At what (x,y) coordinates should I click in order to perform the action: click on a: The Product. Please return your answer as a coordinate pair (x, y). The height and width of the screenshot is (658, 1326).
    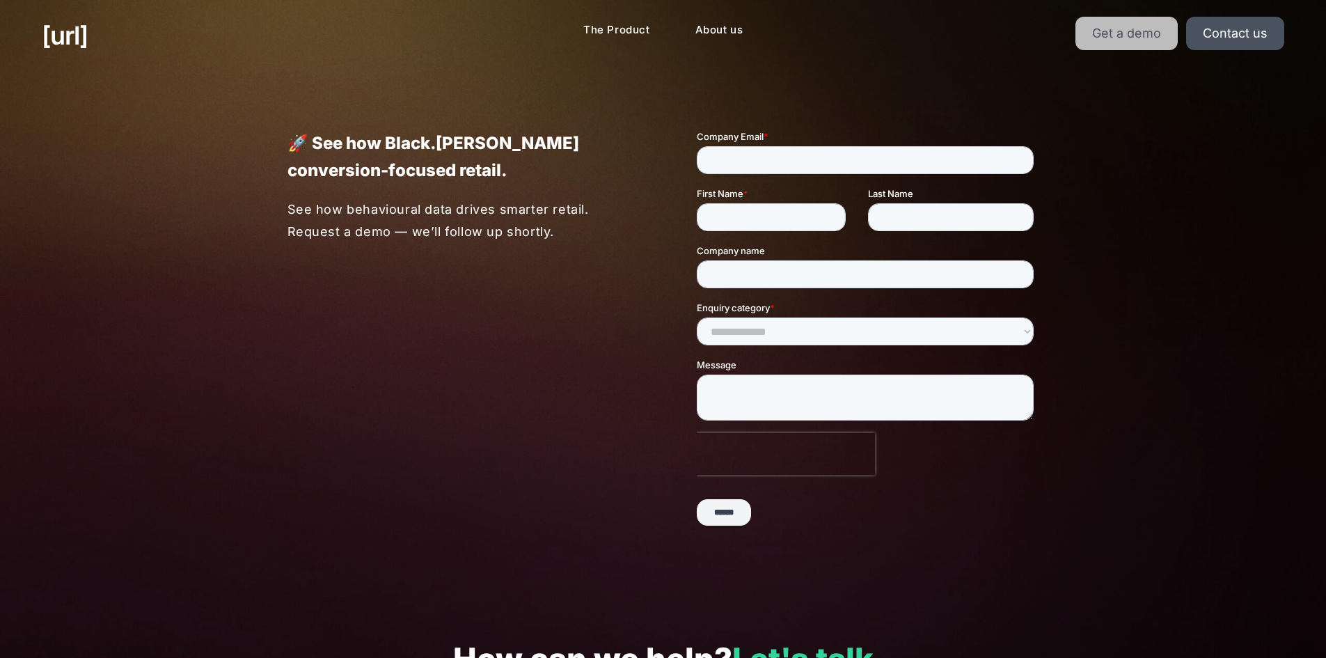
    Looking at the image, I should click on (617, 30).